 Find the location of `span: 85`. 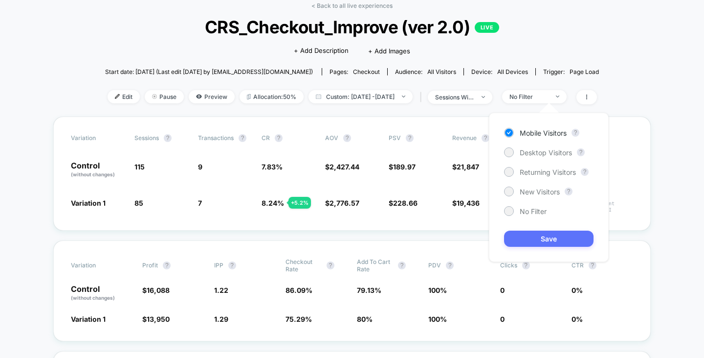

span: 85 is located at coordinates (139, 203).